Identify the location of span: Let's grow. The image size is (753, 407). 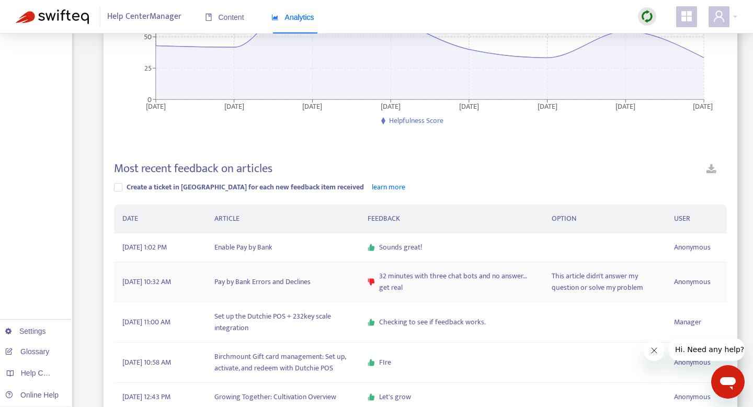
(395, 397).